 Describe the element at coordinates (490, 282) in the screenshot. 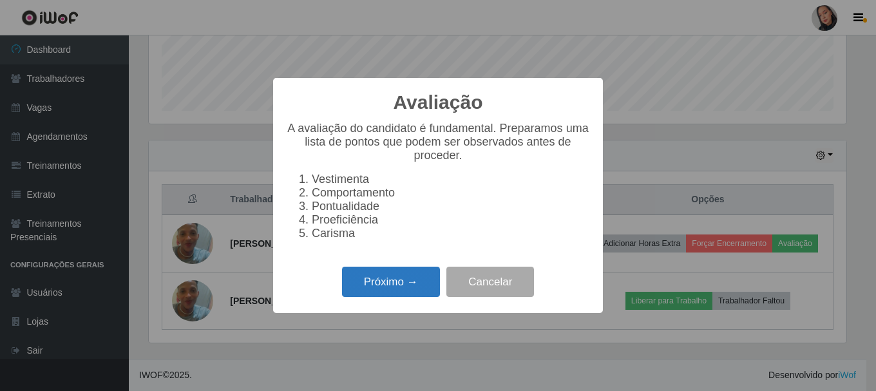

I see `button: Cancelar` at that location.